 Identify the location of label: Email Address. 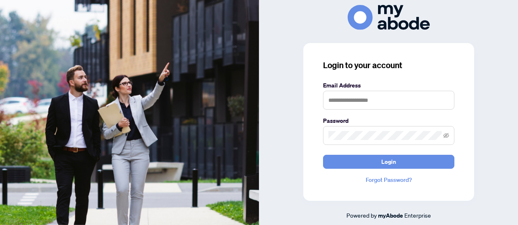
(388, 85).